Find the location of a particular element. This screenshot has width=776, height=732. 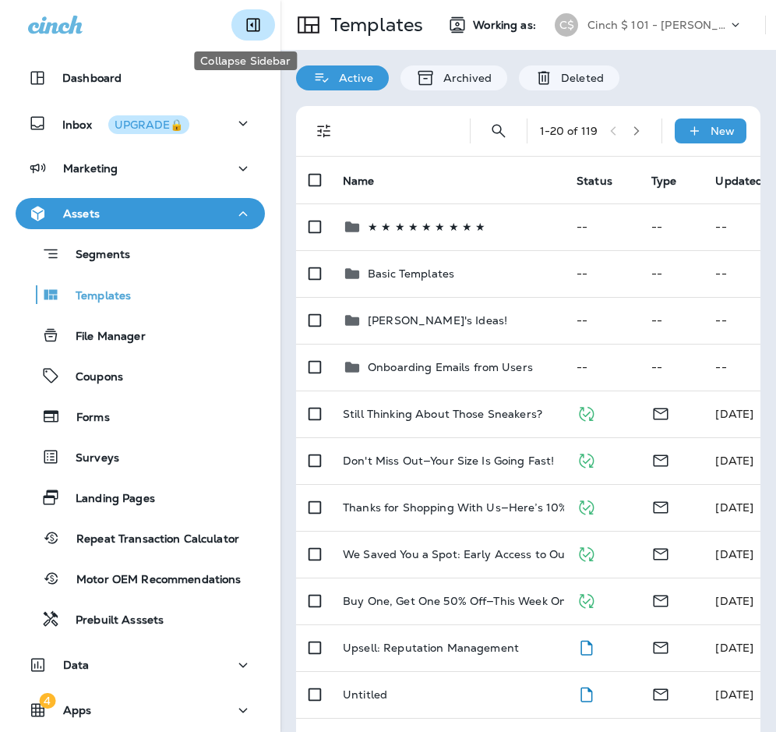

p: We Saved You a Spot: Early Access to Our VIP Sale is located at coordinates (480, 554).